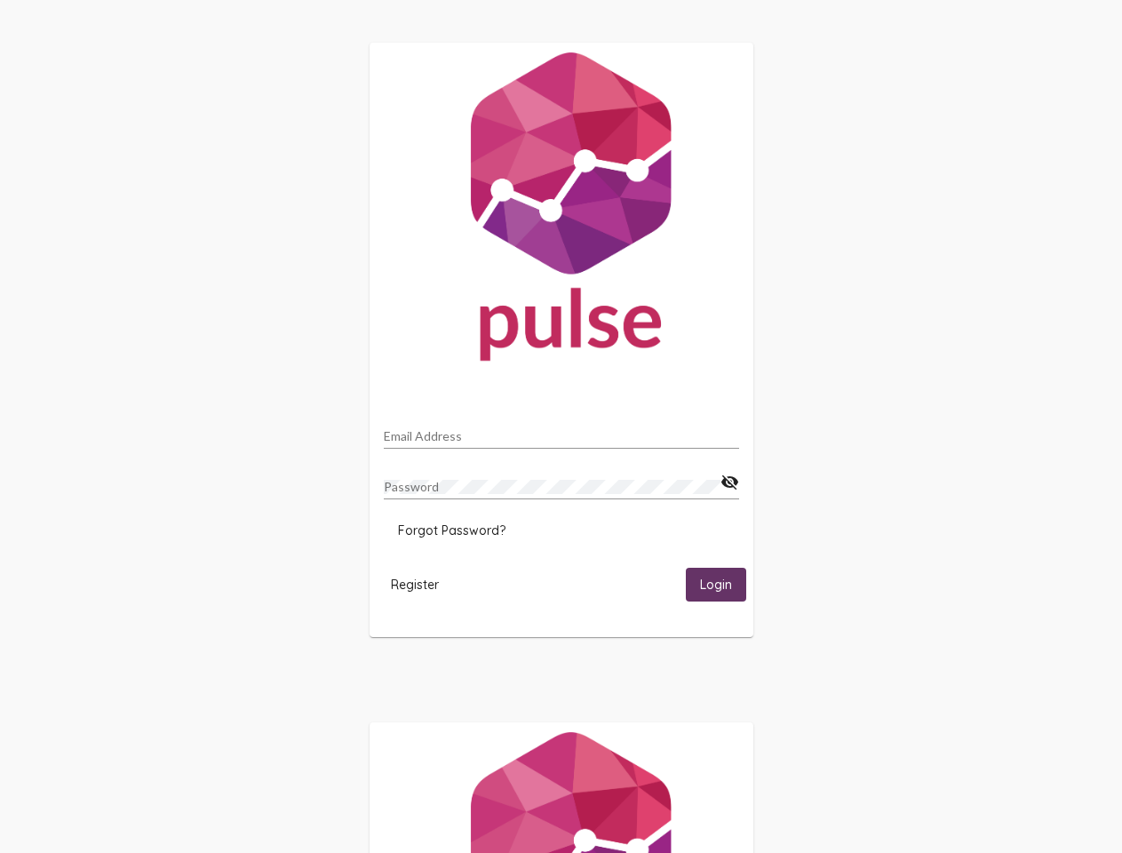 This screenshot has height=853, width=1122. Describe the element at coordinates (451, 530) in the screenshot. I see `button: Forgot Password?` at that location.